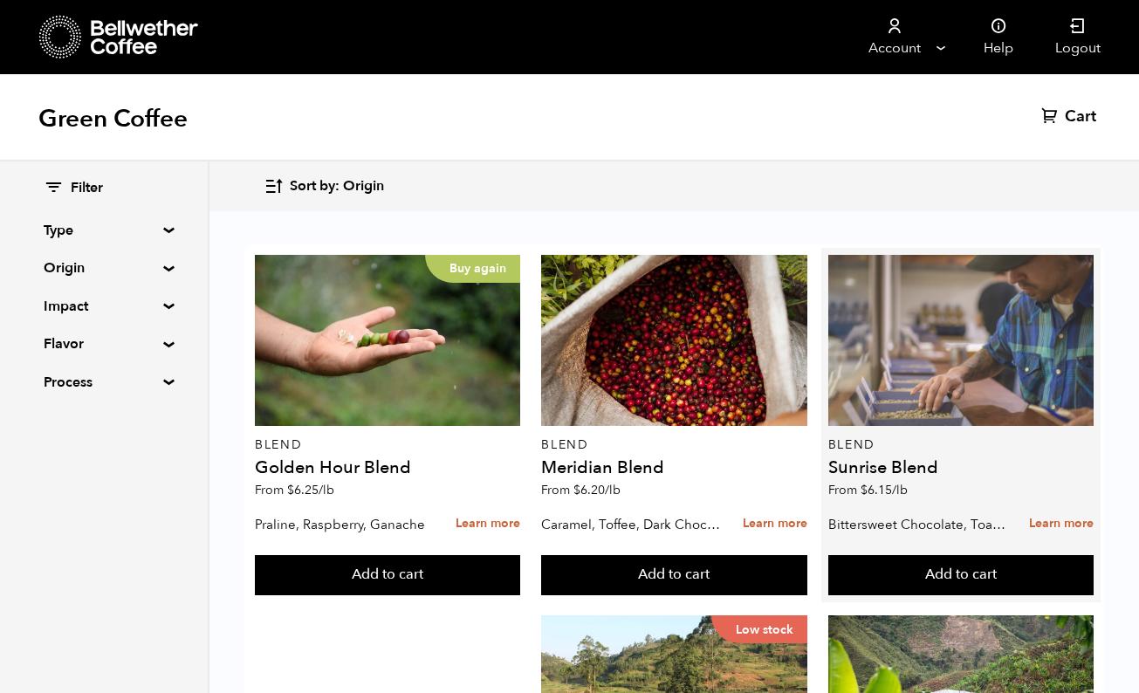  Describe the element at coordinates (631, 524) in the screenshot. I see `p: Caramel, Toffee, Dark Chocolate` at that location.